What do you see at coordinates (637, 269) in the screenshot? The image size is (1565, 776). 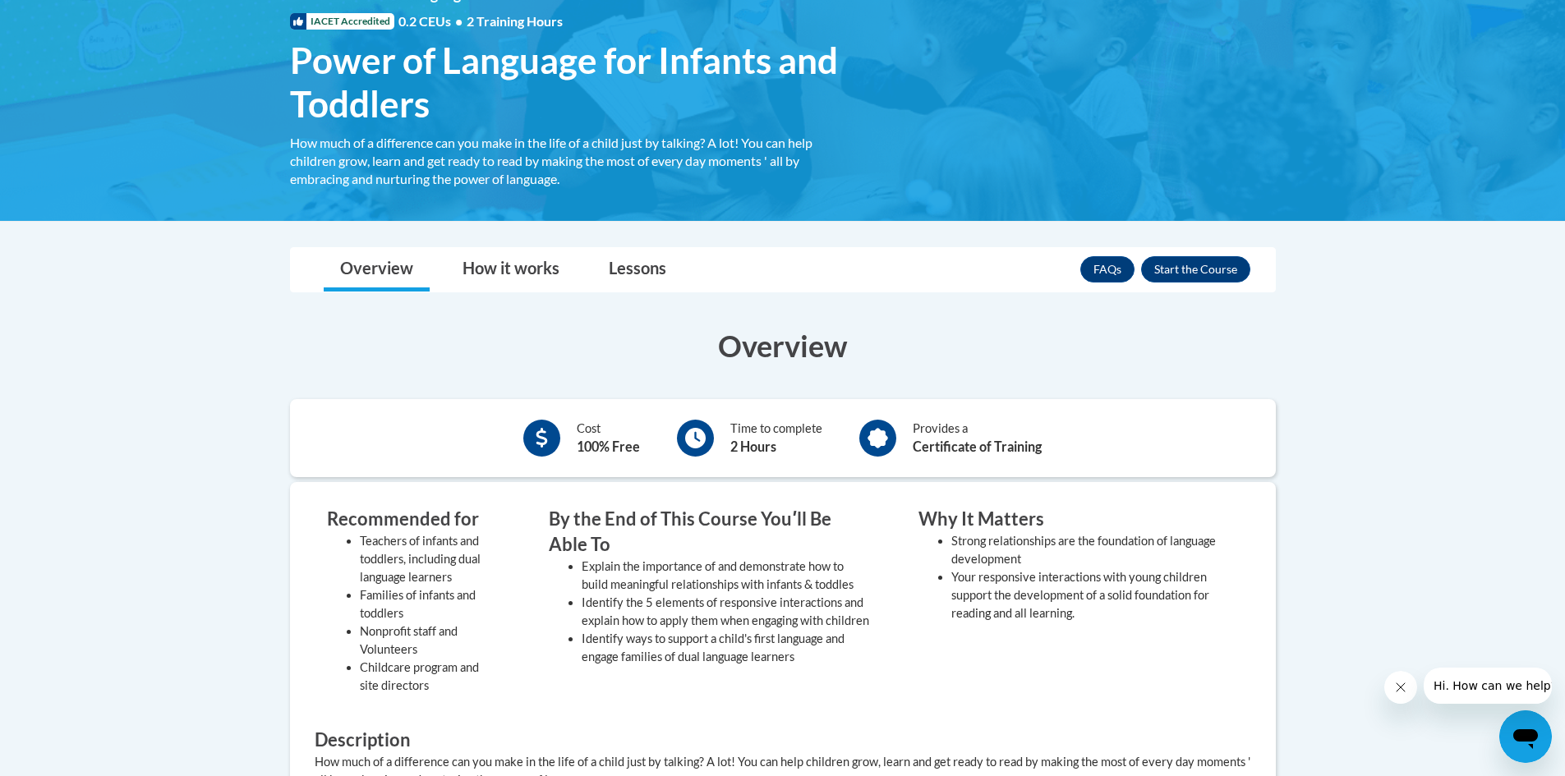 I see `a: Lessons` at bounding box center [637, 269].